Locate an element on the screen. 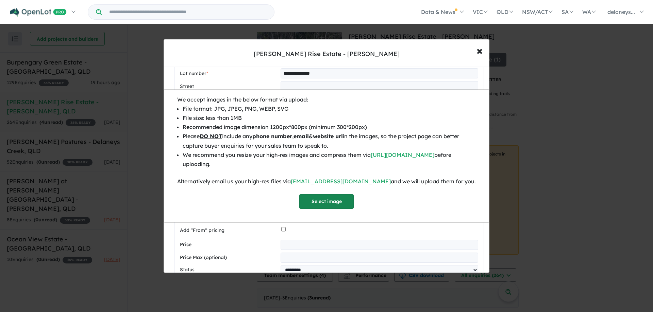  li: File size: less than 1MB is located at coordinates (329, 118).